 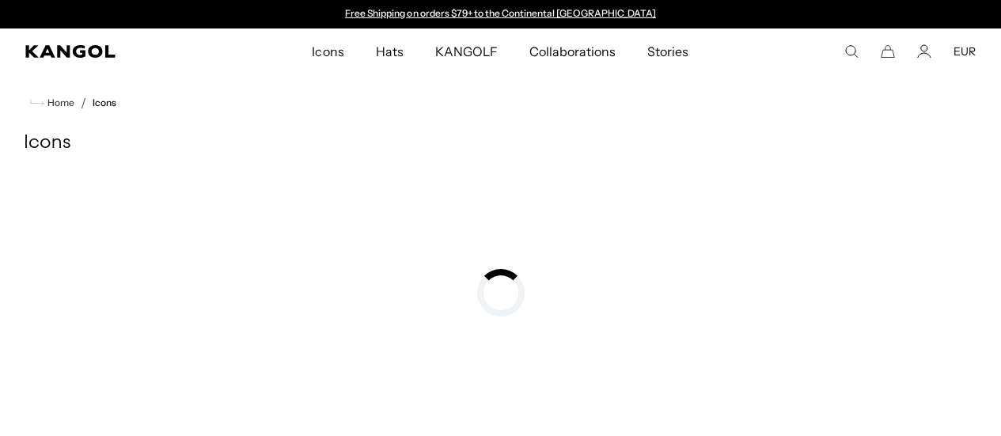 I want to click on a: KANGOLF, so click(x=466, y=51).